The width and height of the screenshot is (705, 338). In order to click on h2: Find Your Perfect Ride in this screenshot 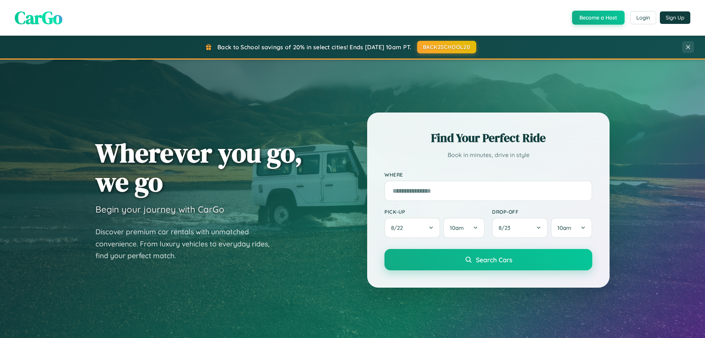, I will do `click(489, 138)`.